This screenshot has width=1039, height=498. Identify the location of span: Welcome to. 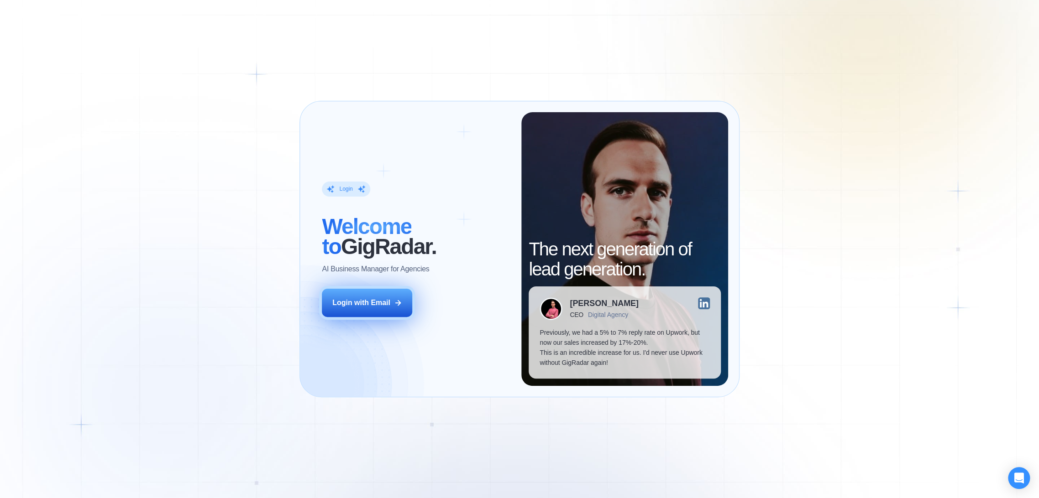
(366, 236).